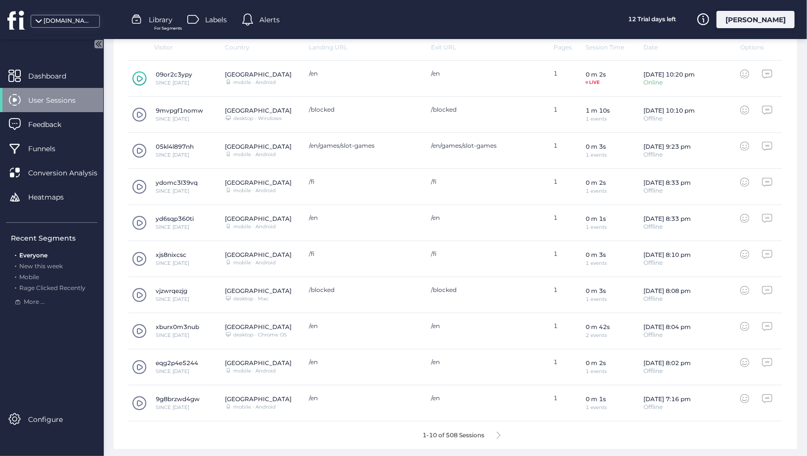 This screenshot has width=807, height=456. What do you see at coordinates (175, 146) in the screenshot?
I see `div: 05kl4l897nh` at bounding box center [175, 146].